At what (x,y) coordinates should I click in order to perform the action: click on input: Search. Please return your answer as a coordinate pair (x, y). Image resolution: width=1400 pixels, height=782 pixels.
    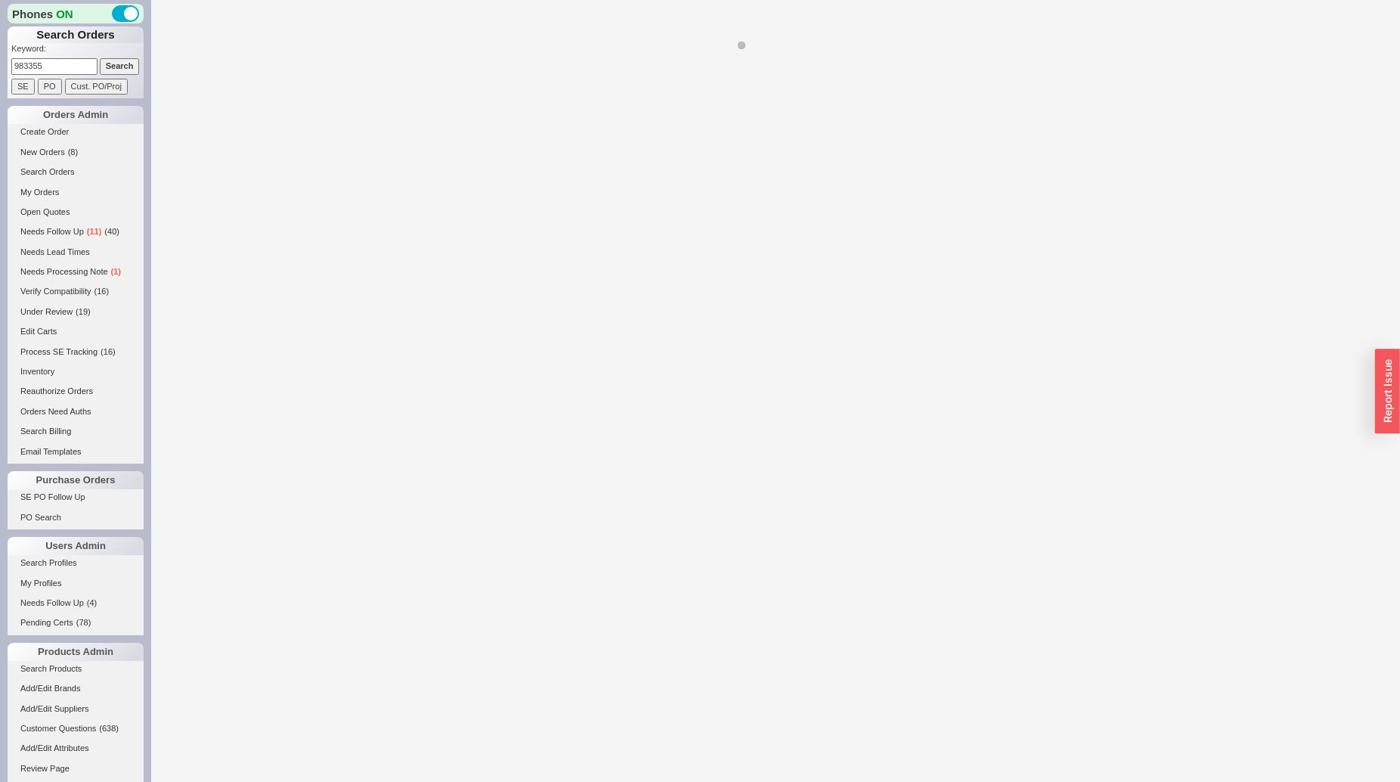
    Looking at the image, I should click on (119, 66).